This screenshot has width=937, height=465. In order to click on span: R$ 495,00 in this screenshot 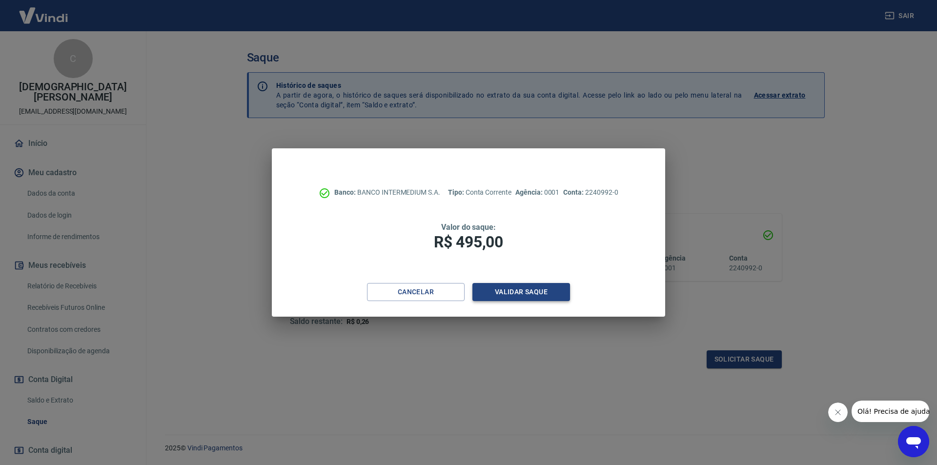, I will do `click(468, 242)`.